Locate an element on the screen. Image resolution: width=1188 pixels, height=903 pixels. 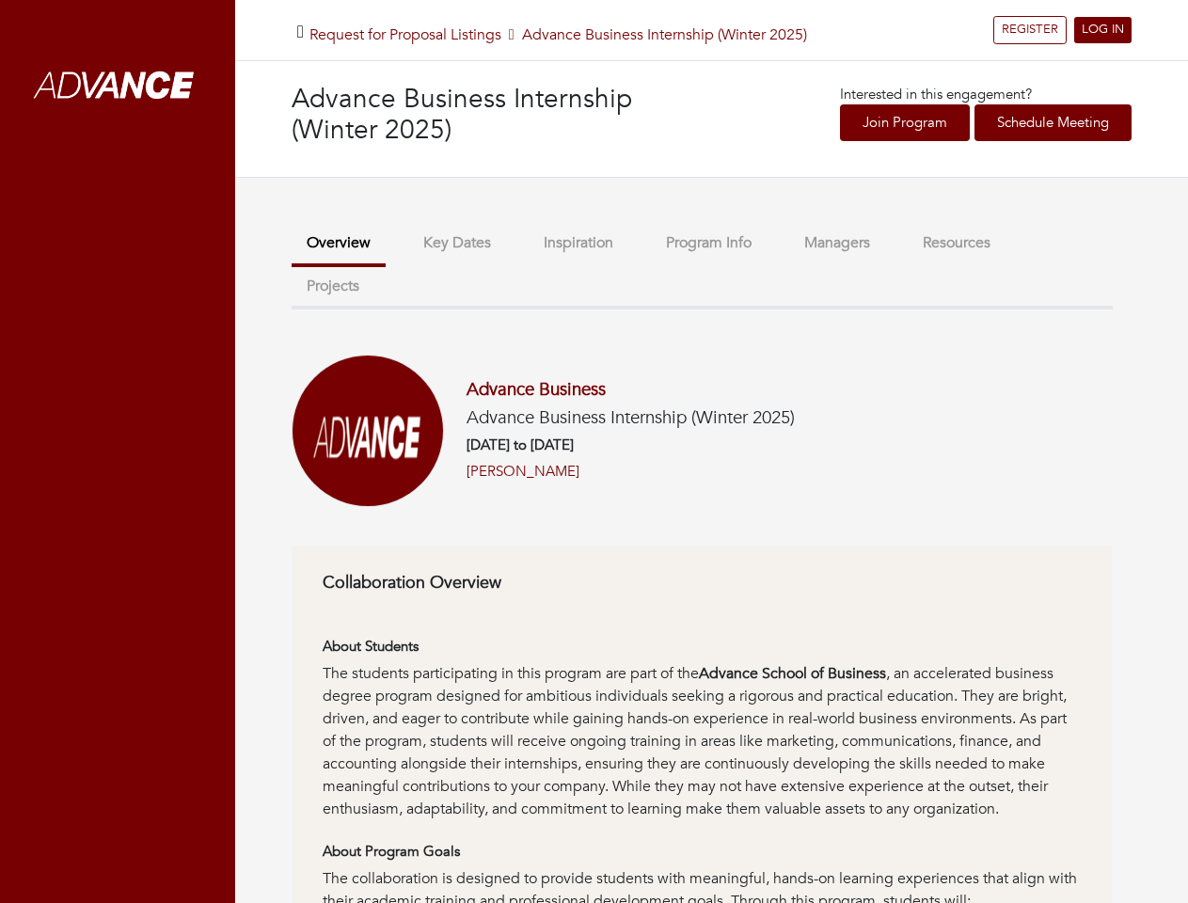
button: Key Dates is located at coordinates (457, 243).